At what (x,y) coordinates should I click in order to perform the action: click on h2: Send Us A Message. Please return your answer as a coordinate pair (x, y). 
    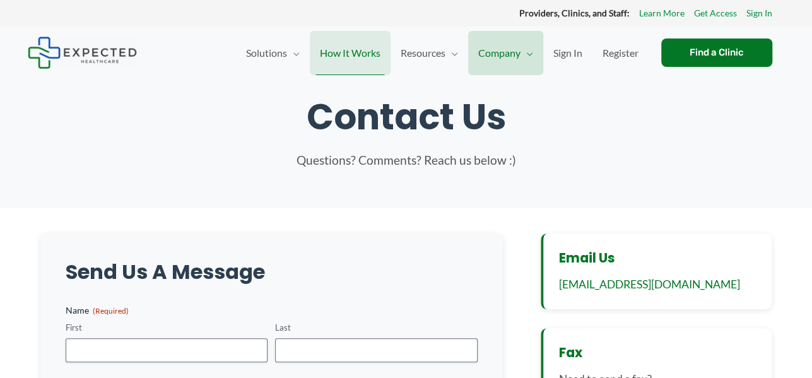
    Looking at the image, I should click on (271, 272).